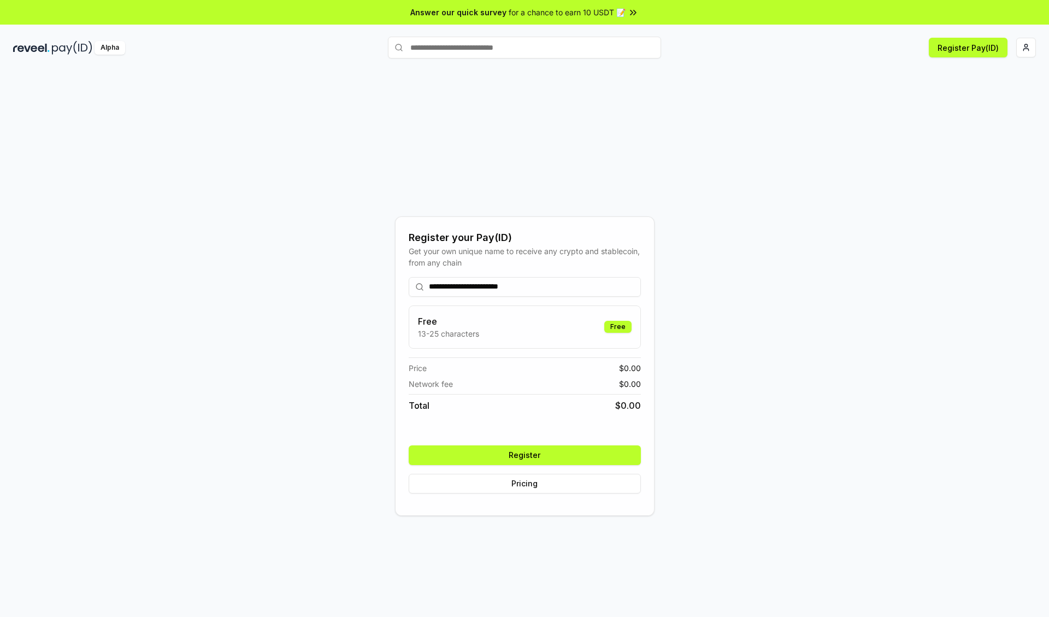 The width and height of the screenshot is (1049, 617). I want to click on img: reveel_dark, so click(31, 48).